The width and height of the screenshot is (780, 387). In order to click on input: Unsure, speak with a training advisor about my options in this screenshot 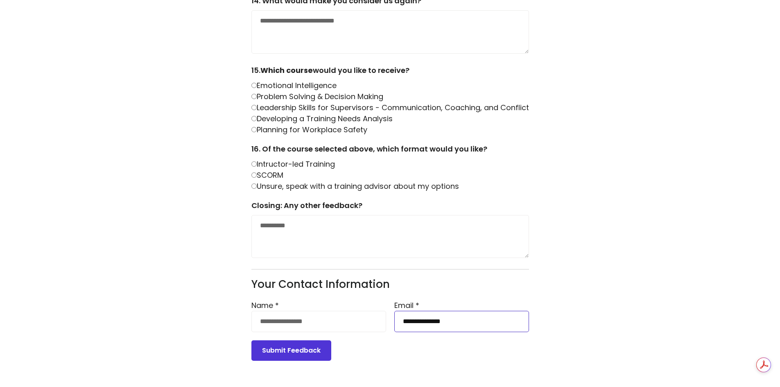, I will do `click(254, 186)`.